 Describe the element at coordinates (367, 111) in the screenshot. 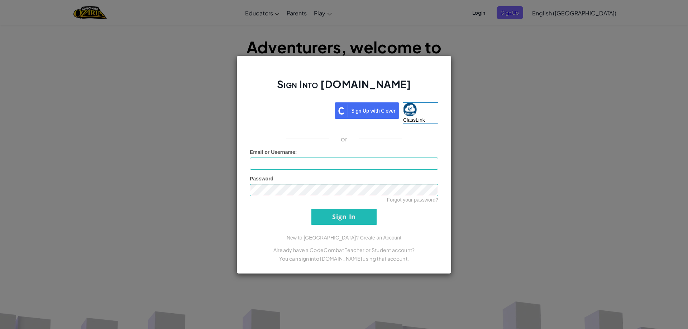

I see `img: clever_sso_button@2x.png` at that location.